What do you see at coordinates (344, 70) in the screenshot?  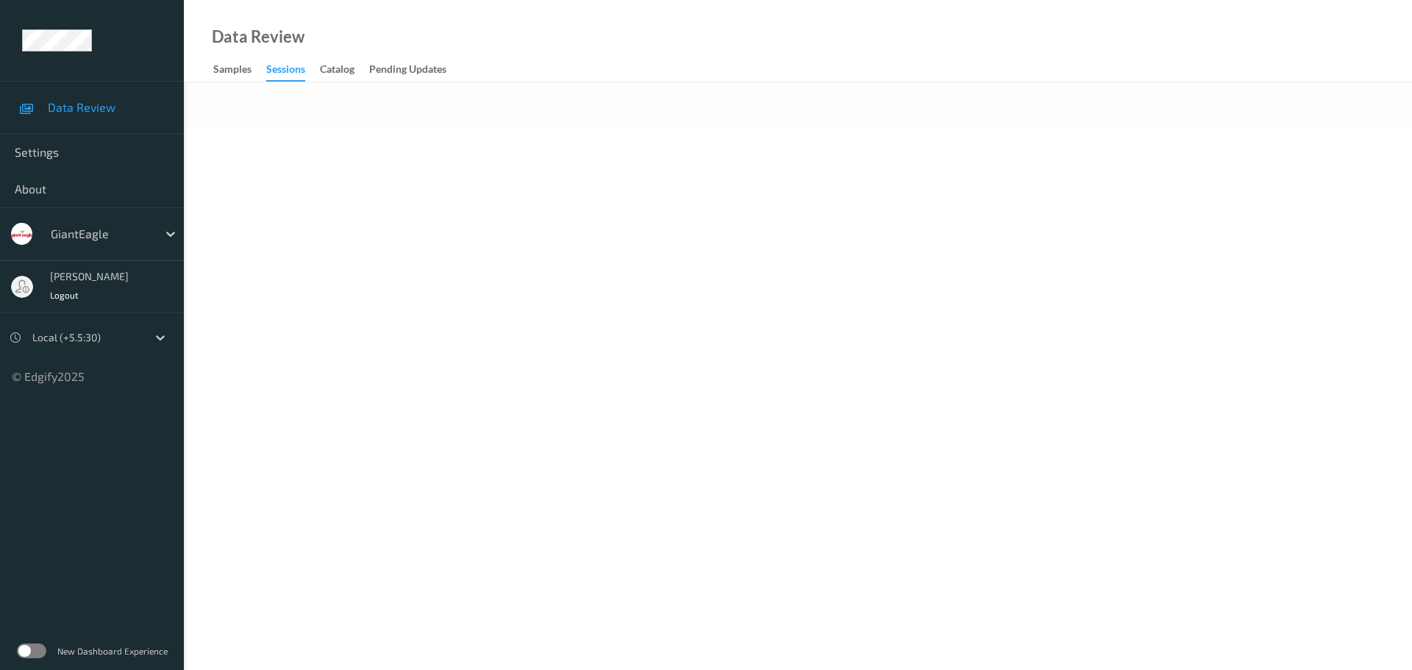 I see `a: Catalog` at bounding box center [344, 70].